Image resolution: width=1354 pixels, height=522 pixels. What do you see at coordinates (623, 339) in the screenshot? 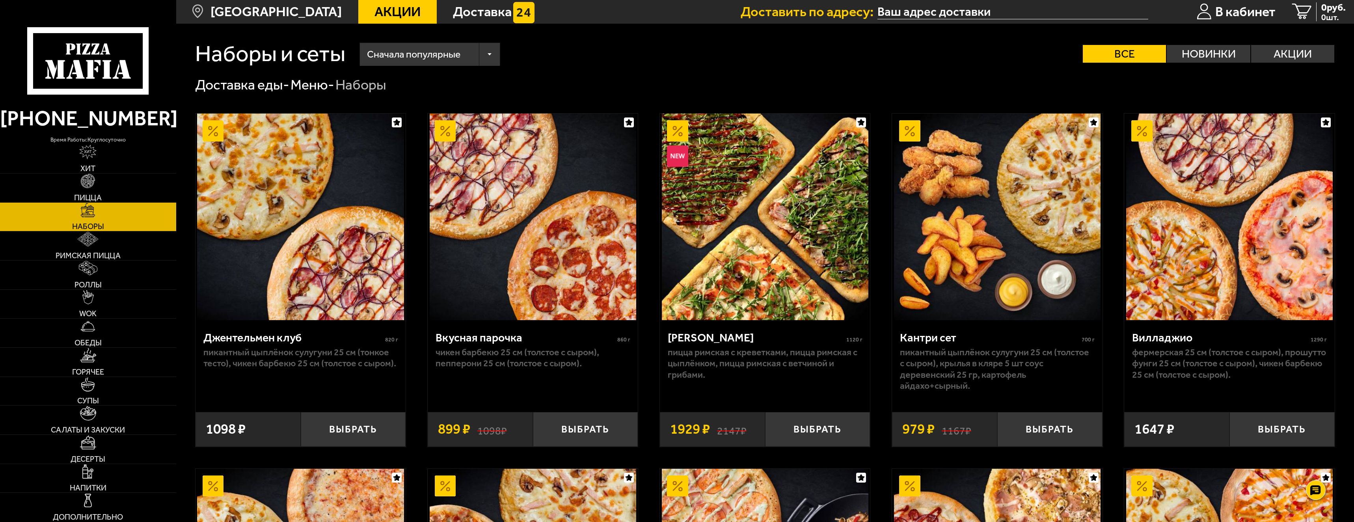
I see `span: 860 г` at bounding box center [623, 339].